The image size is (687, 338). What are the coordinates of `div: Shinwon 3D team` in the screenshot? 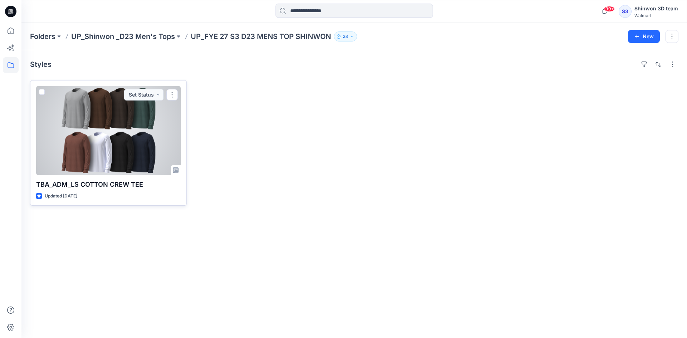 It's located at (656, 9).